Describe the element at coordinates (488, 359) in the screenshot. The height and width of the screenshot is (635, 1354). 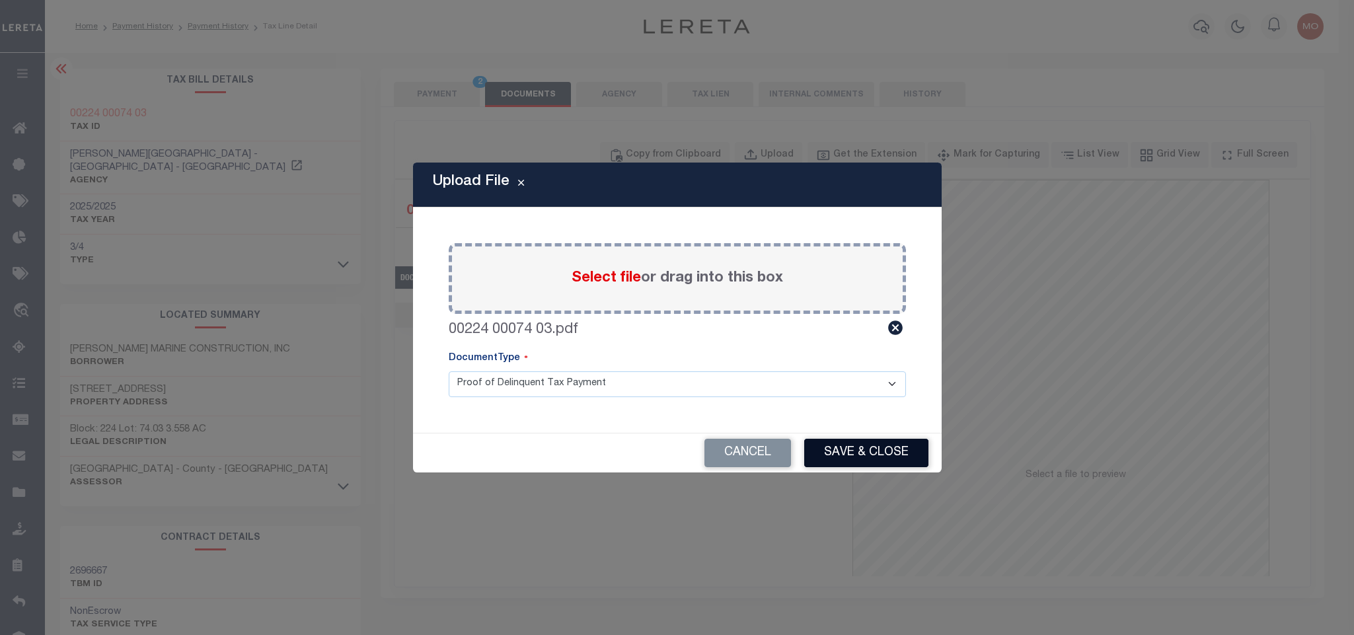
I see `label: DocumentType` at that location.